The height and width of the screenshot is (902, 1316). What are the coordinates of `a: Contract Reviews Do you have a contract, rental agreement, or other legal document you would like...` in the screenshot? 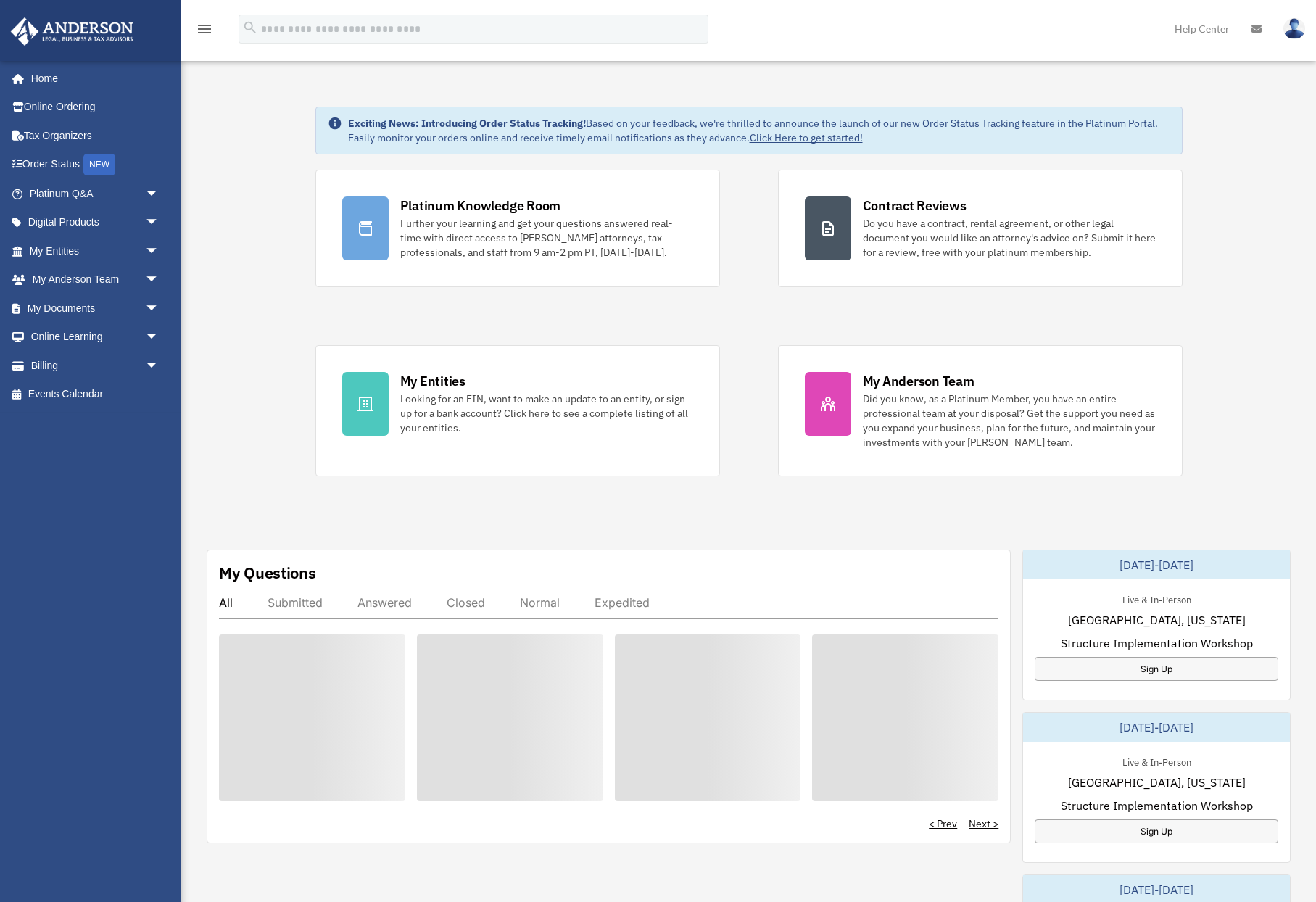 It's located at (980, 228).